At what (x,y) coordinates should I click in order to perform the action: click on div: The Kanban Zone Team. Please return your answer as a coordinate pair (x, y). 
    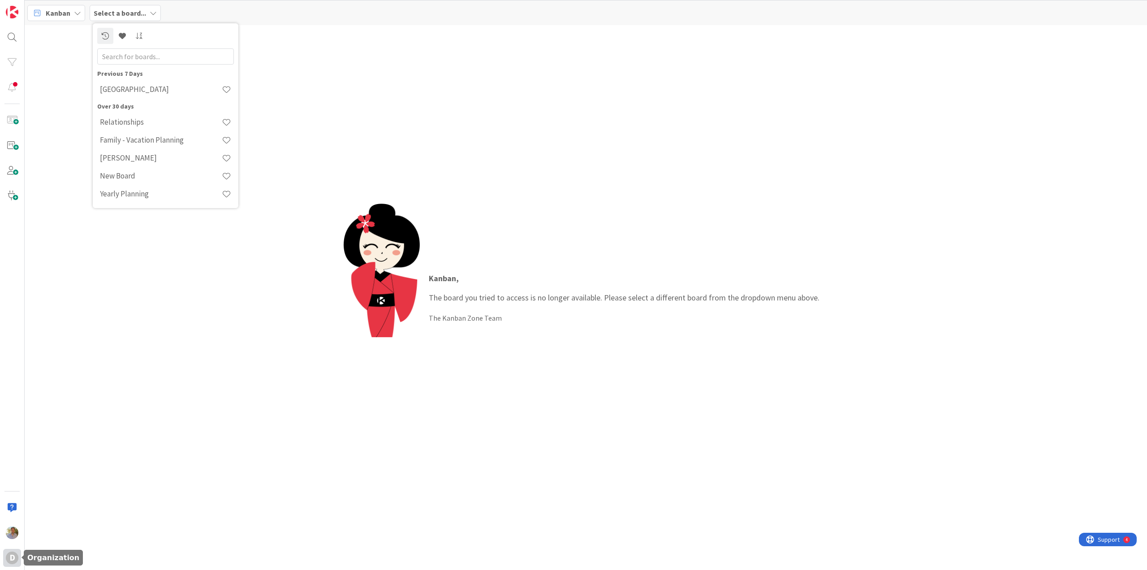
    Looking at the image, I should click on (624, 318).